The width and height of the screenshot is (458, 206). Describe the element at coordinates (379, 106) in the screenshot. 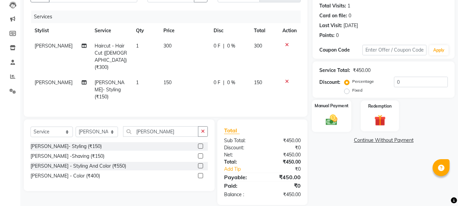

I see `label: Redemption` at that location.